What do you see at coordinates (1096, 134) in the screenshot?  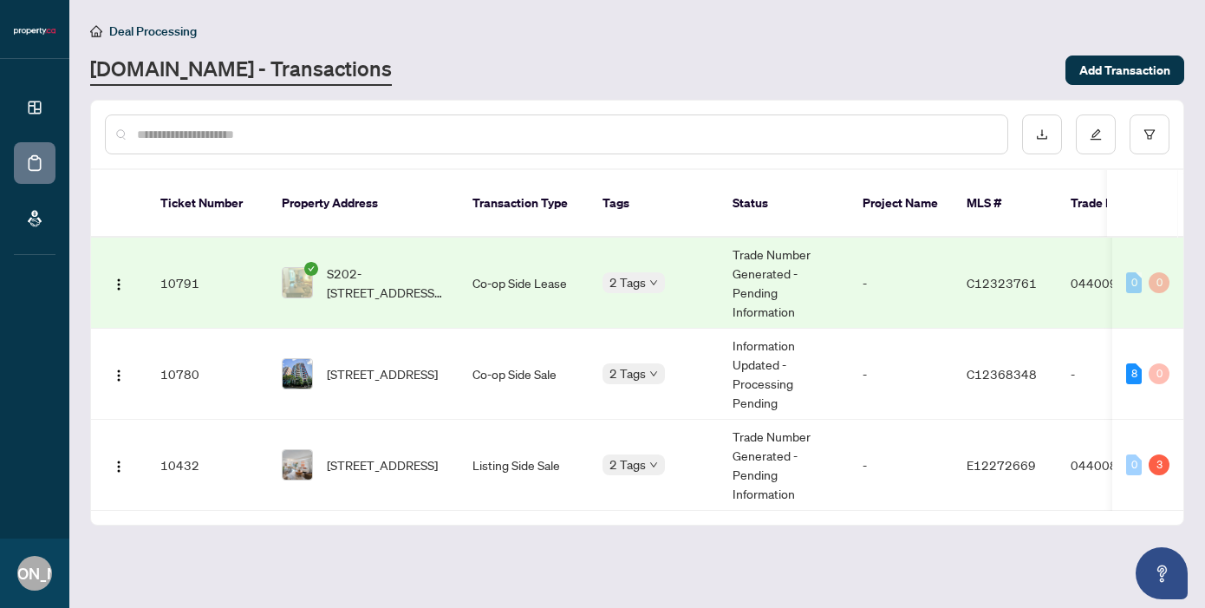 I see `button: edit` at bounding box center [1096, 134].